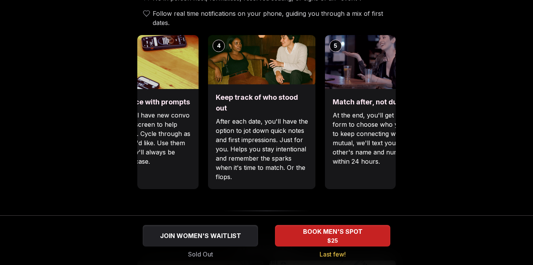 This screenshot has width=533, height=265. What do you see at coordinates (201, 254) in the screenshot?
I see `span: Sold Out` at bounding box center [201, 254].